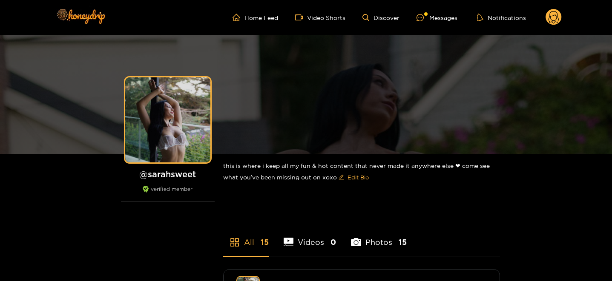  Describe the element at coordinates (380, 17) in the screenshot. I see `a: Discover` at that location.